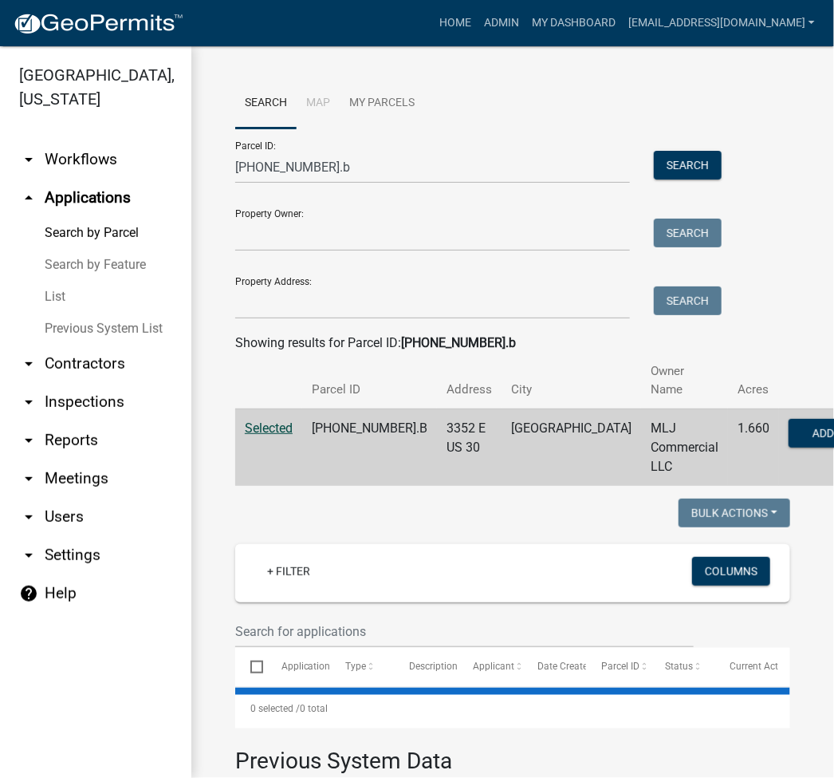 Image resolution: width=834 pixels, height=778 pixels. I want to click on td: 1.660, so click(754, 447).